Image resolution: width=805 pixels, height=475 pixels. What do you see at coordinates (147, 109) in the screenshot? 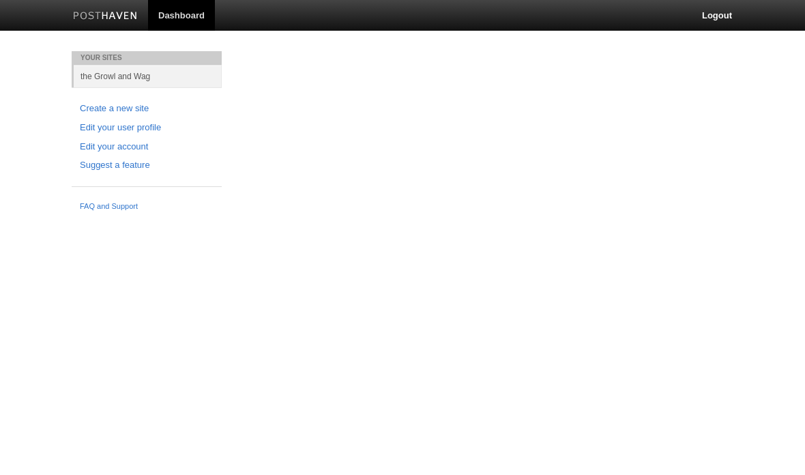
I see `a: Create a new site` at bounding box center [147, 109].